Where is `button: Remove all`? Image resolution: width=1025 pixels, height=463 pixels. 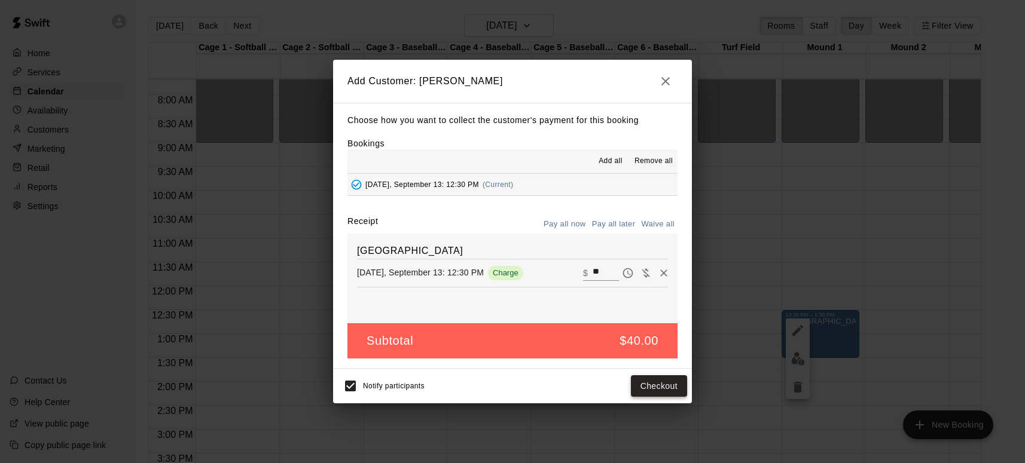 button: Remove all is located at coordinates (654, 161).